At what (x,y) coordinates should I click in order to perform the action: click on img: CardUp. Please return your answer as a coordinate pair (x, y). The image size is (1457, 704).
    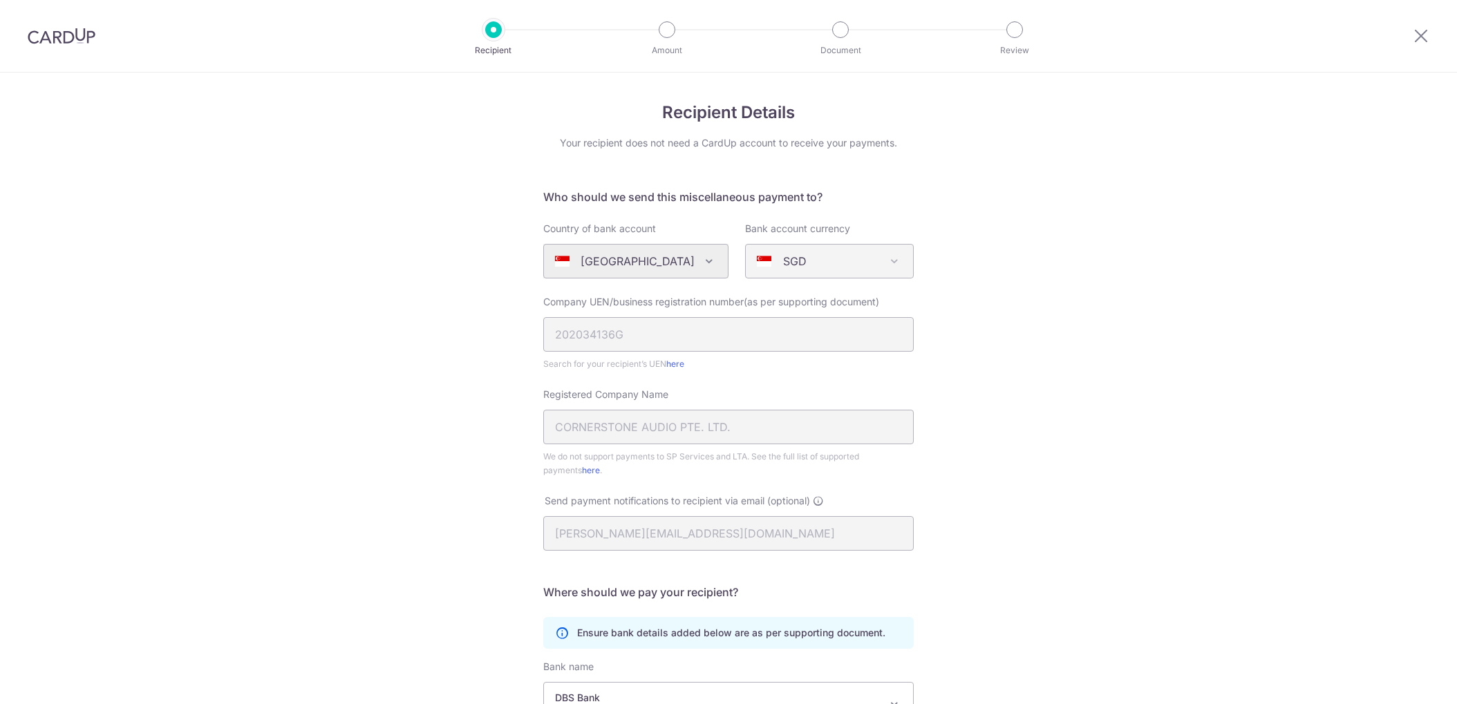
    Looking at the image, I should click on (62, 36).